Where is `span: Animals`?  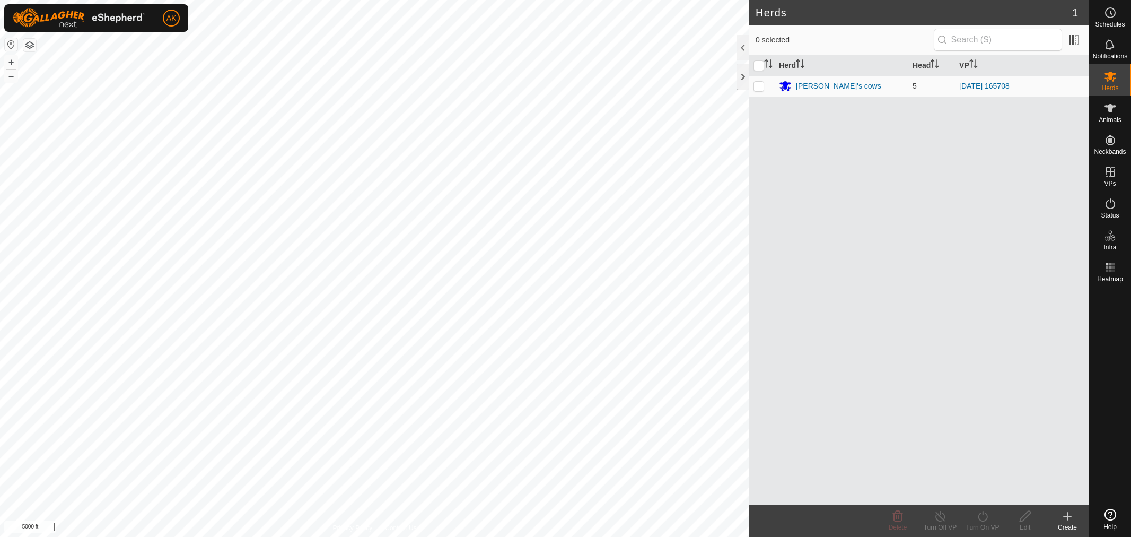
span: Animals is located at coordinates (1110, 120).